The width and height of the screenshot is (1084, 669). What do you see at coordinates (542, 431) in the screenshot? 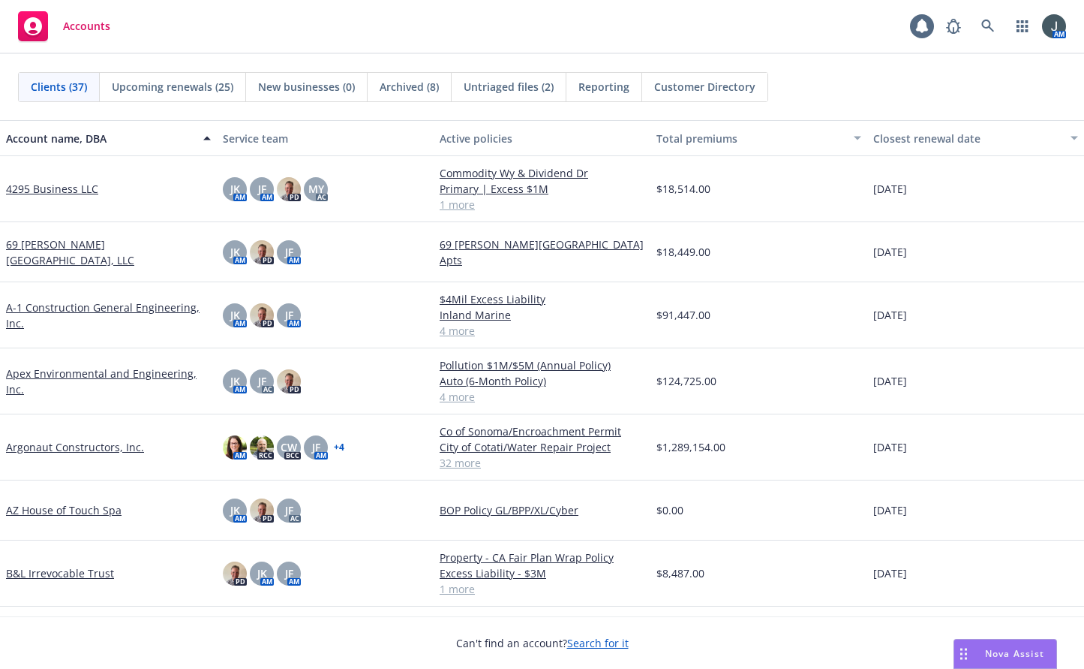
I see `a: Co of Sonoma/Encroachment Permit` at bounding box center [542, 431].